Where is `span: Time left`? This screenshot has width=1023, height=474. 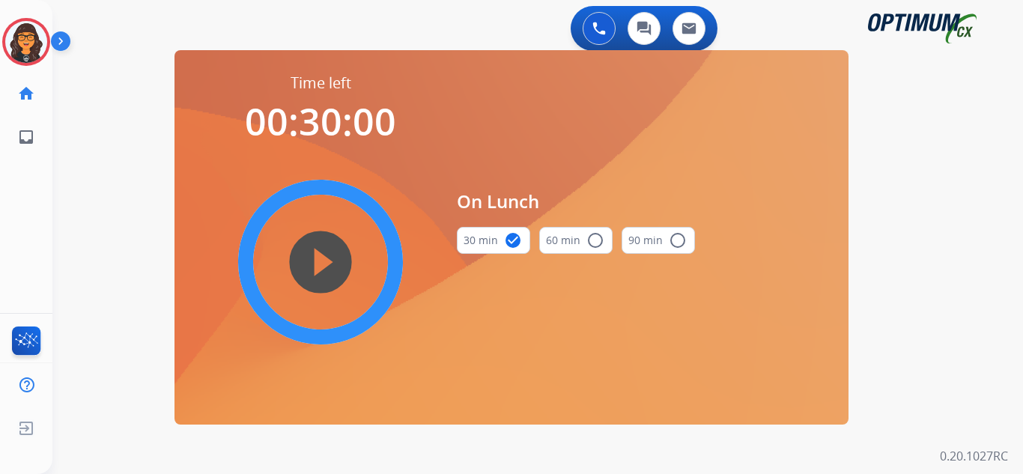
span: Time left is located at coordinates (320, 83).